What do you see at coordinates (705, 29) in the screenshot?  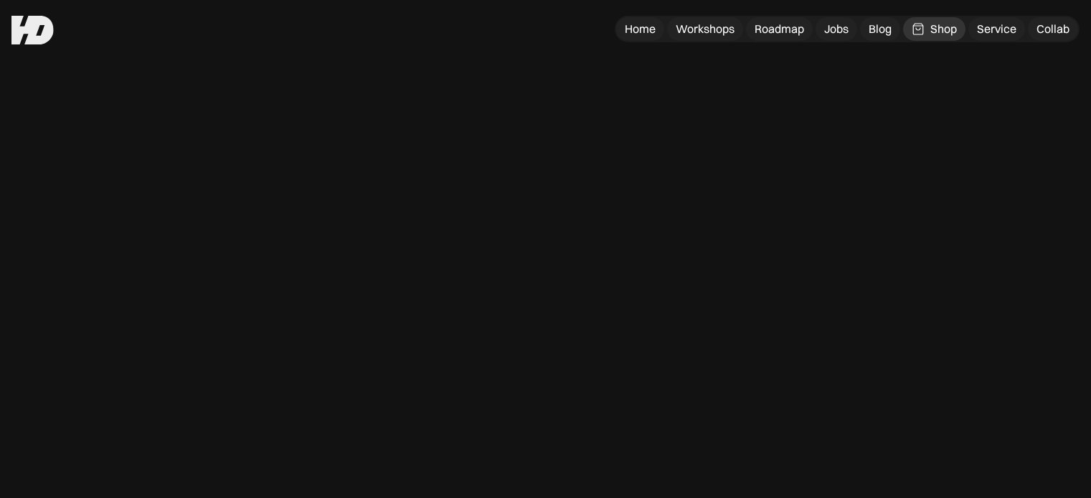 I see `div: Workshops` at bounding box center [705, 29].